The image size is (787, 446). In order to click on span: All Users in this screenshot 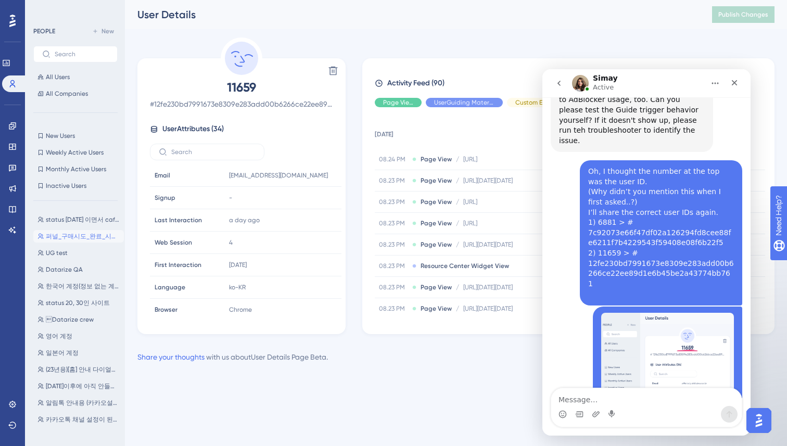, I will do `click(58, 77)`.